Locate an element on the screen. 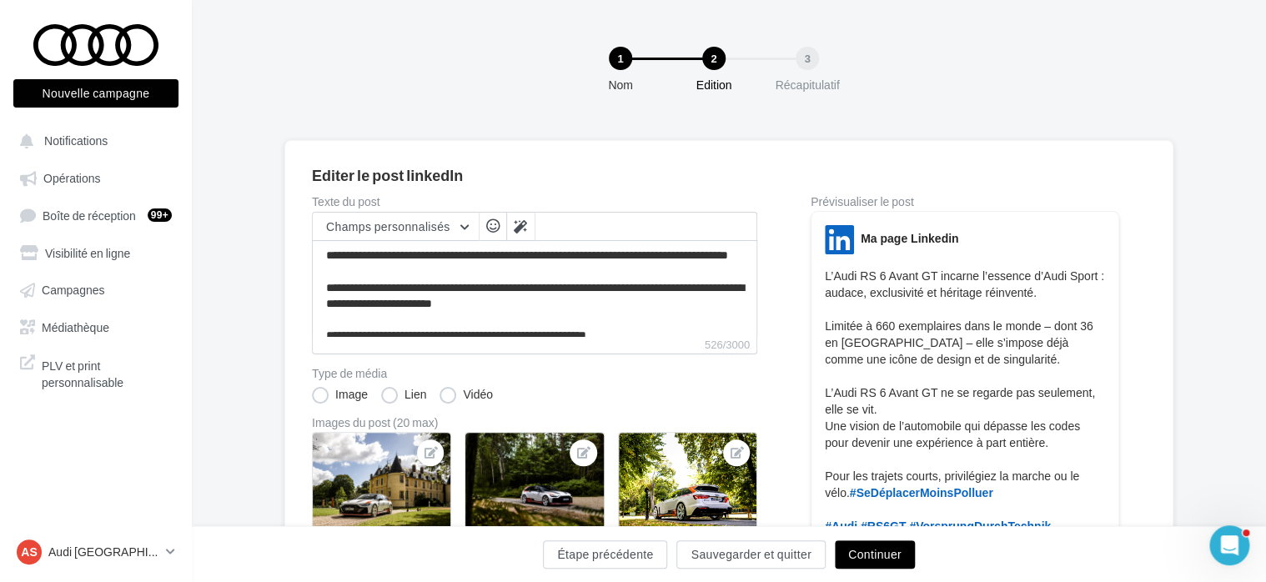  div: Edition is located at coordinates (714, 85).